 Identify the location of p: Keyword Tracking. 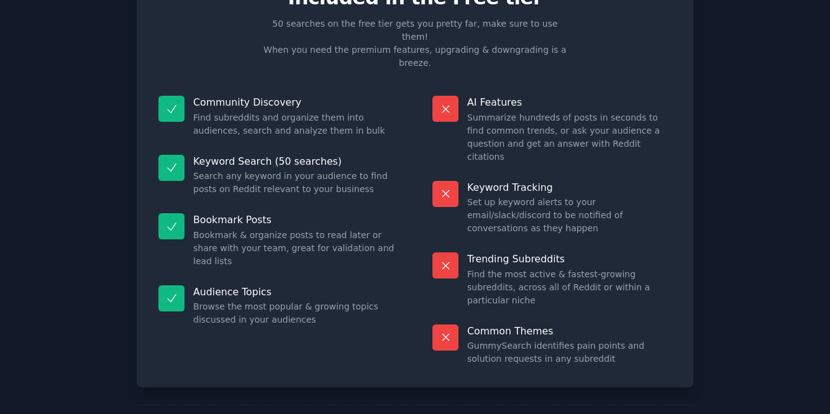
(569, 187).